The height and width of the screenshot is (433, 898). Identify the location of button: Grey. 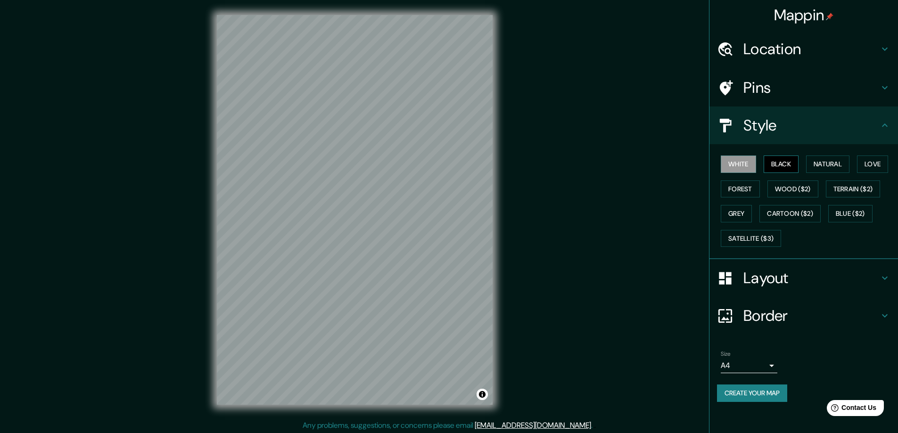
(736, 213).